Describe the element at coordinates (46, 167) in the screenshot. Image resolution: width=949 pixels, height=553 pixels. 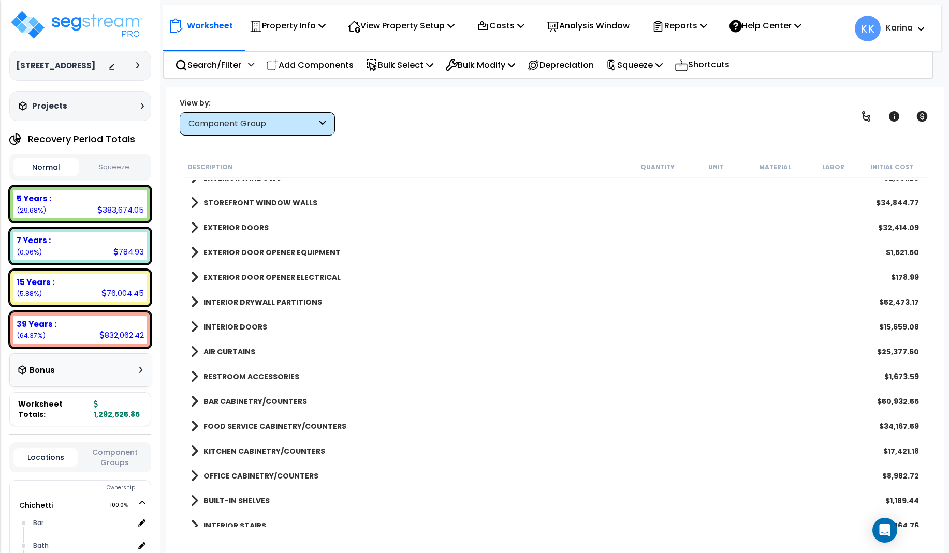
I see `button: Normal` at that location.